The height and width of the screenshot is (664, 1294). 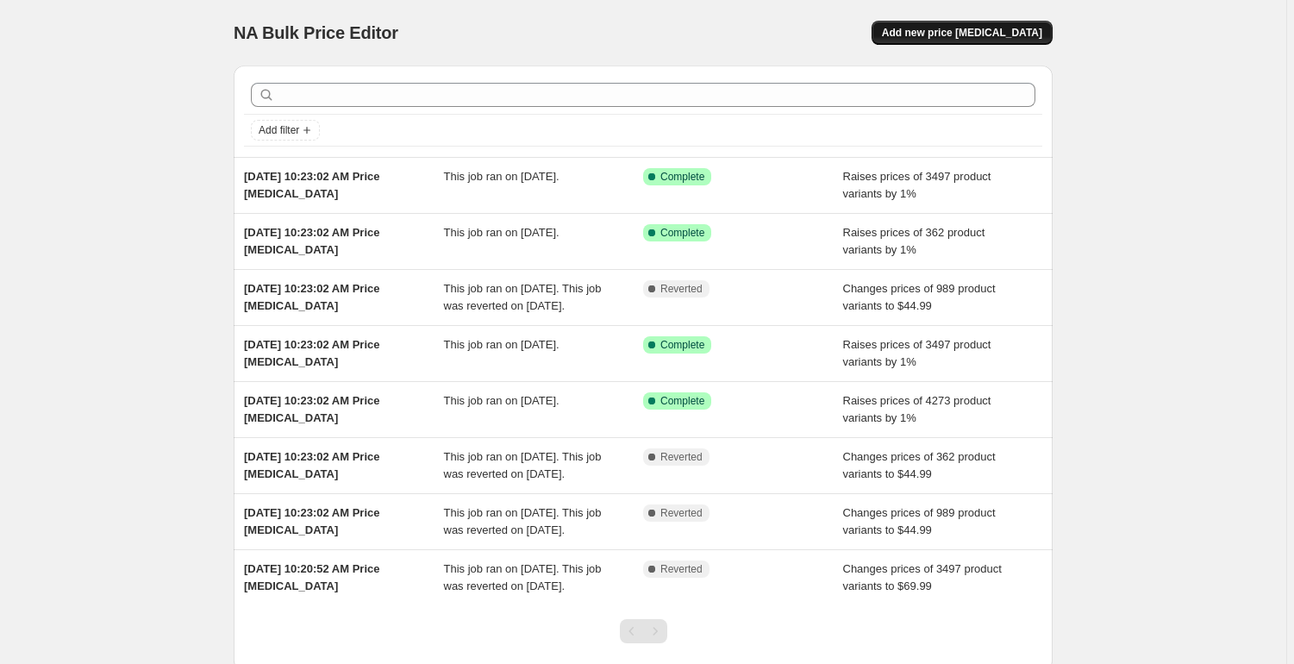 What do you see at coordinates (914, 241) in the screenshot?
I see `span: Raises prices of 362 product variants by 1%` at bounding box center [914, 241].